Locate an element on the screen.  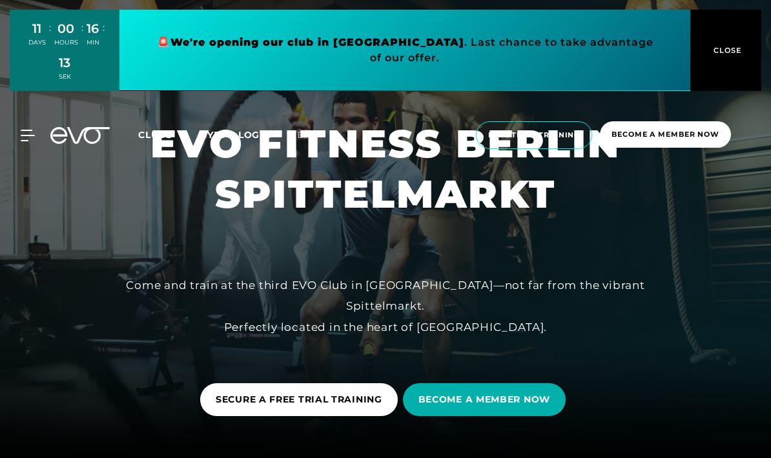
font: SECURE A FREE TRIAL TRAINING is located at coordinates (299, 400).